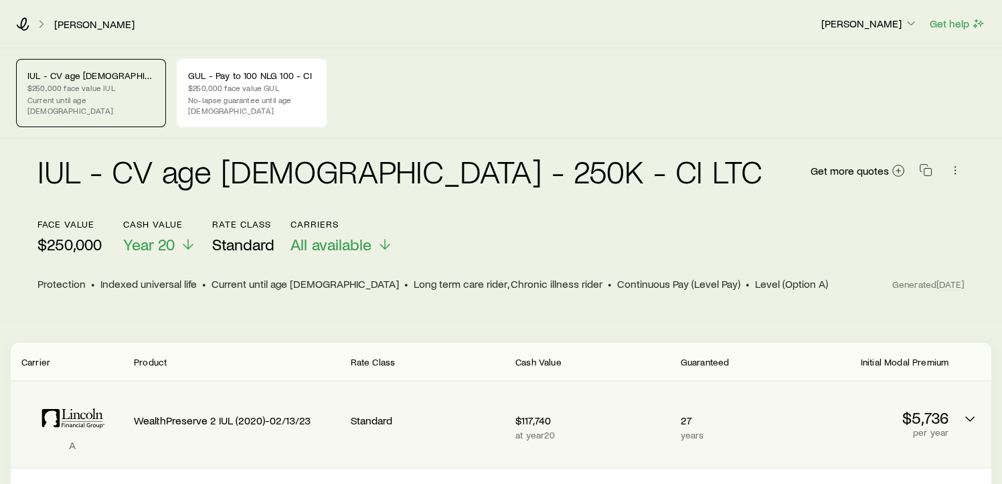 Image resolution: width=1002 pixels, height=484 pixels. I want to click on span: Rate Class, so click(372, 362).